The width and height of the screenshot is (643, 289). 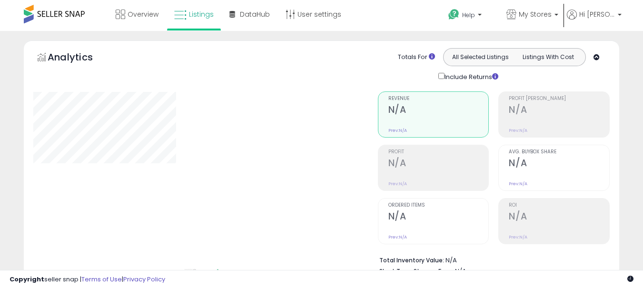 What do you see at coordinates (558, 152) in the screenshot?
I see `span: Avg. Buybox Share` at bounding box center [558, 152].